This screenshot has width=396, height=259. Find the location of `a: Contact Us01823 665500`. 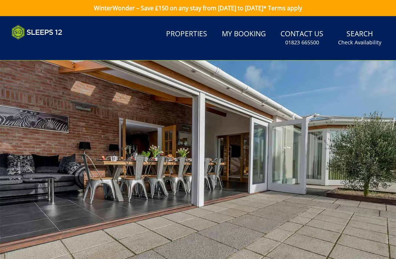

a: Contact Us01823 665500 is located at coordinates (301, 38).